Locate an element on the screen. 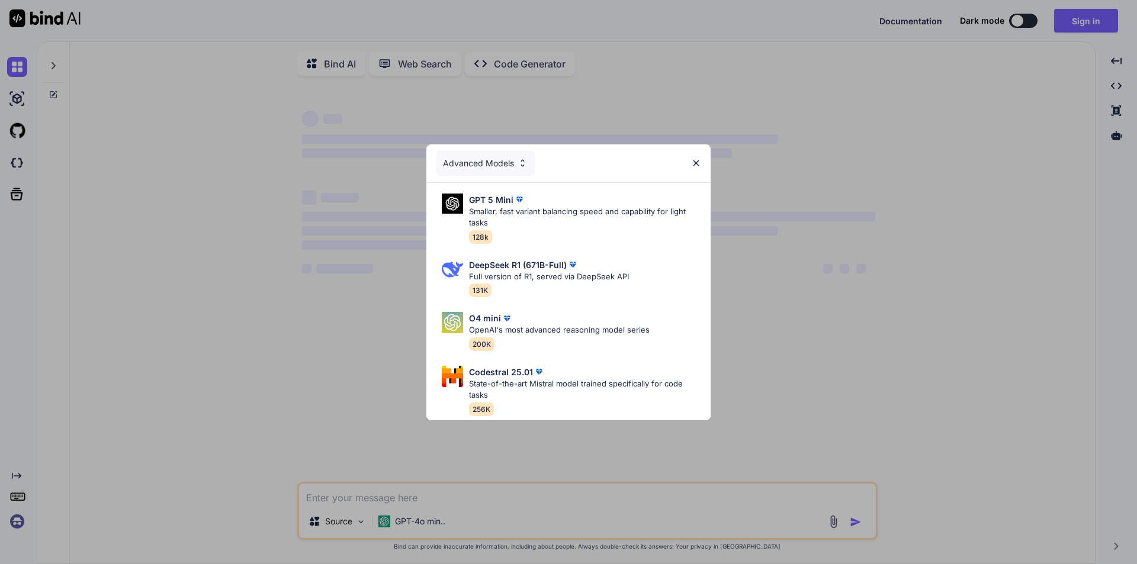 Image resolution: width=1137 pixels, height=564 pixels. p: O4 mini is located at coordinates (485, 318).